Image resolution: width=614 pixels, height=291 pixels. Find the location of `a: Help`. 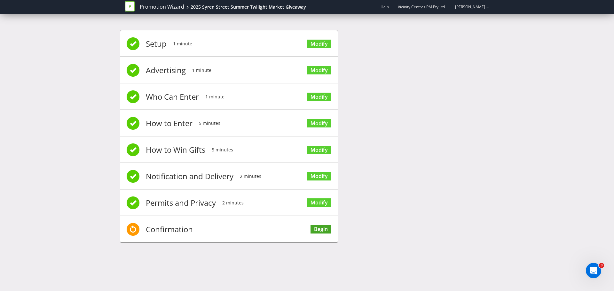

a: Help is located at coordinates (385, 7).